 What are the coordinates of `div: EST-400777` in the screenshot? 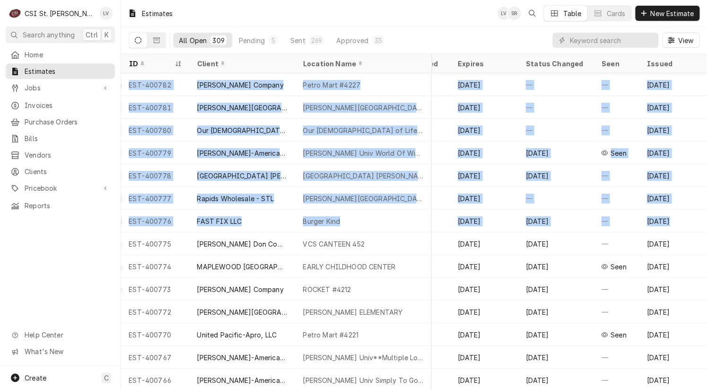 It's located at (155, 198).